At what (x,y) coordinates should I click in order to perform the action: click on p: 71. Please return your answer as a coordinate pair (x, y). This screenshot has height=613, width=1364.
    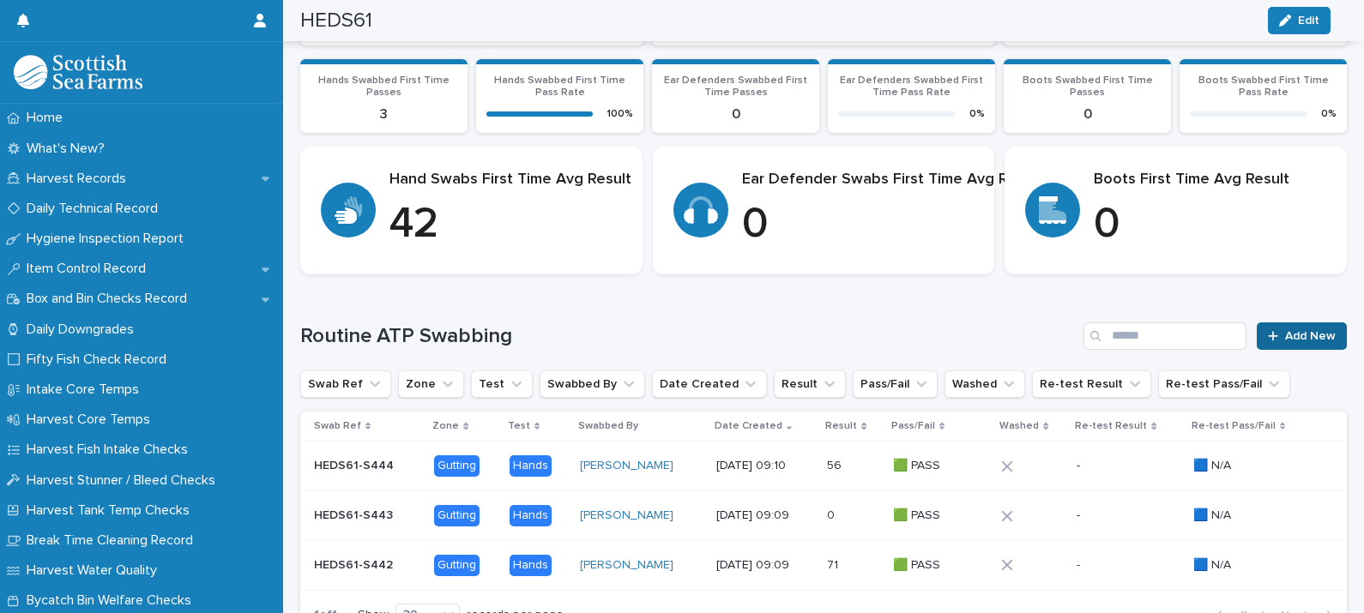
    Looking at the image, I should click on (834, 564).